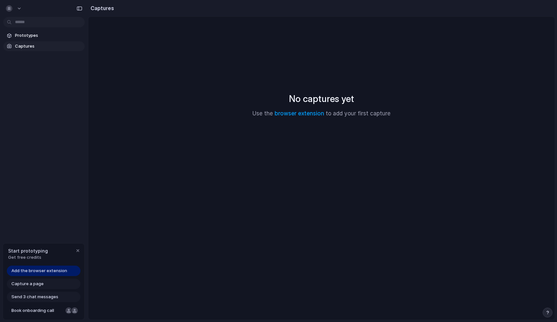  What do you see at coordinates (44, 310) in the screenshot?
I see `a: Book onboarding call` at bounding box center [44, 310].